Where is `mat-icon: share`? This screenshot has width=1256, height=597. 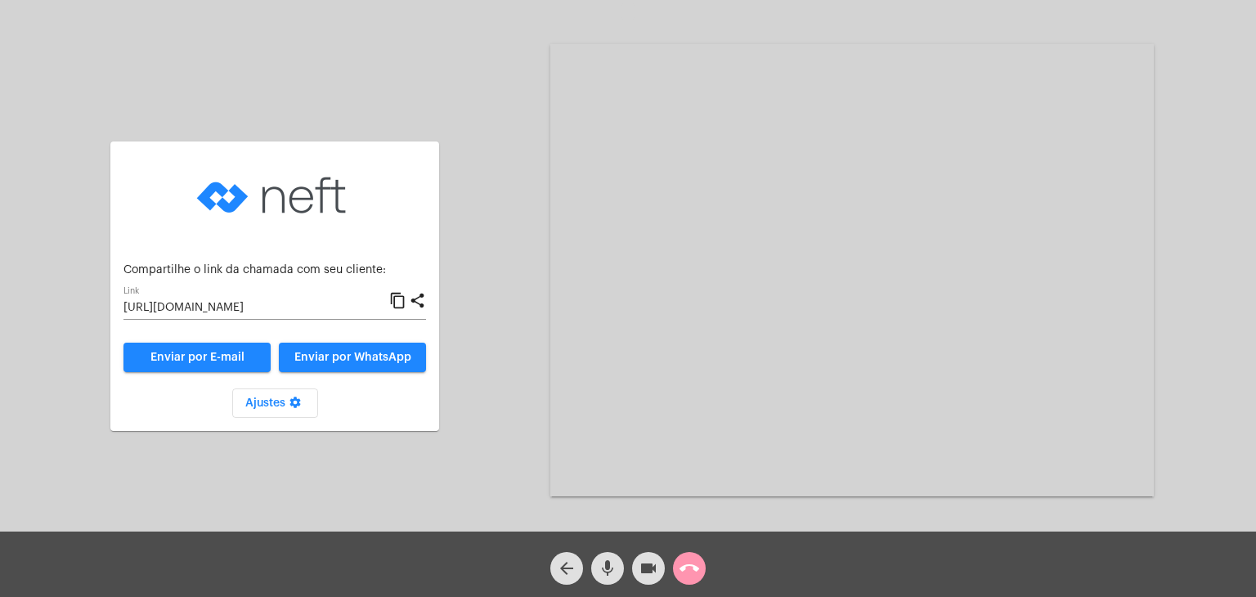 mat-icon: share is located at coordinates (417, 301).